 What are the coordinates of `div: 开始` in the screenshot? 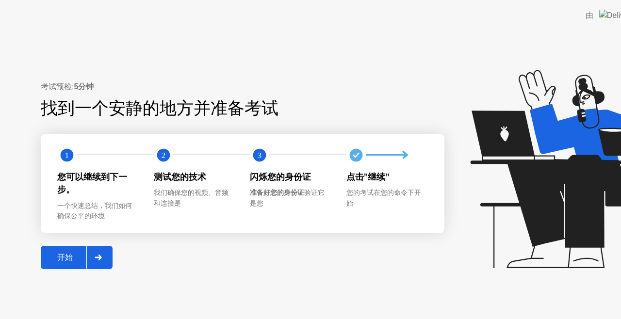 It's located at (65, 258).